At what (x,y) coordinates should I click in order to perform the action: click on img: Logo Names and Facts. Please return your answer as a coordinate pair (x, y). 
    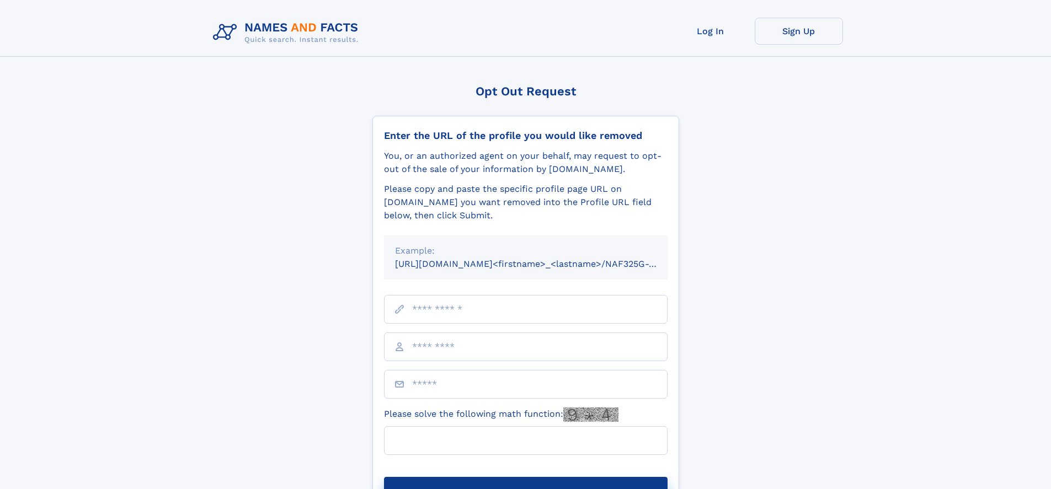
    Looking at the image, I should click on (288, 33).